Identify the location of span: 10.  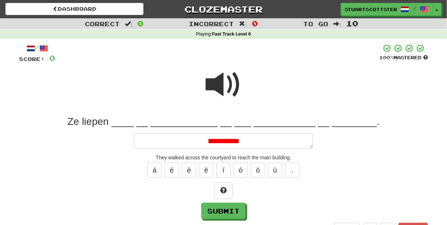
(352, 23).